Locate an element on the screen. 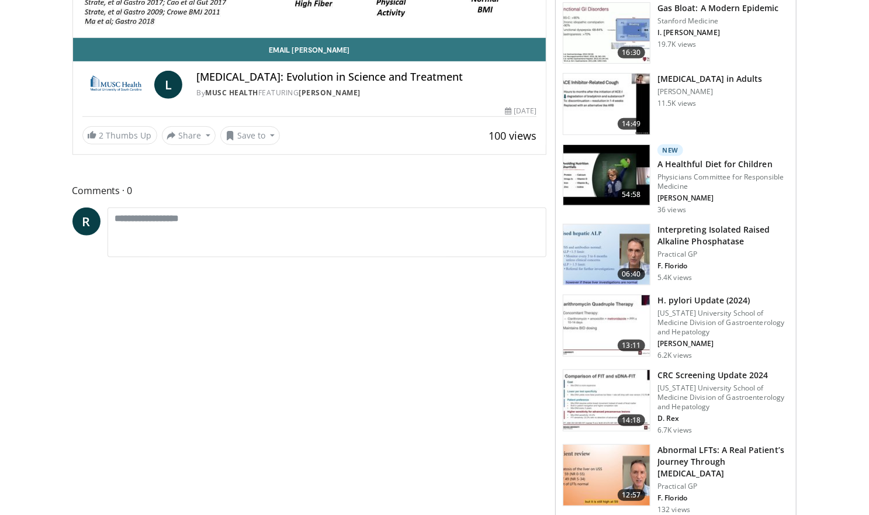 This screenshot has width=869, height=515. img: 6a4ee52d-0f16-480d-a1b4-8187386ea2ed.150x105_q85_crop-smart_upscale.jpg is located at coordinates (606, 255).